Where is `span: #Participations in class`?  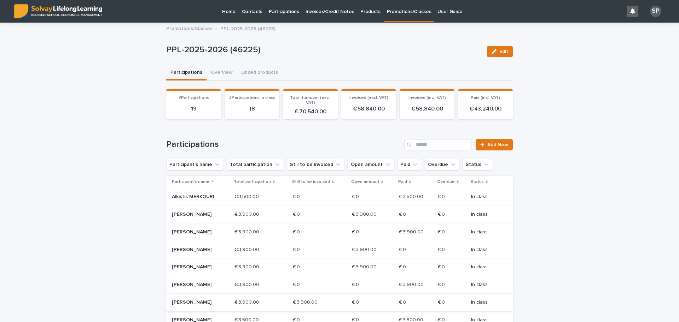
span: #Participations in class is located at coordinates (252, 98).